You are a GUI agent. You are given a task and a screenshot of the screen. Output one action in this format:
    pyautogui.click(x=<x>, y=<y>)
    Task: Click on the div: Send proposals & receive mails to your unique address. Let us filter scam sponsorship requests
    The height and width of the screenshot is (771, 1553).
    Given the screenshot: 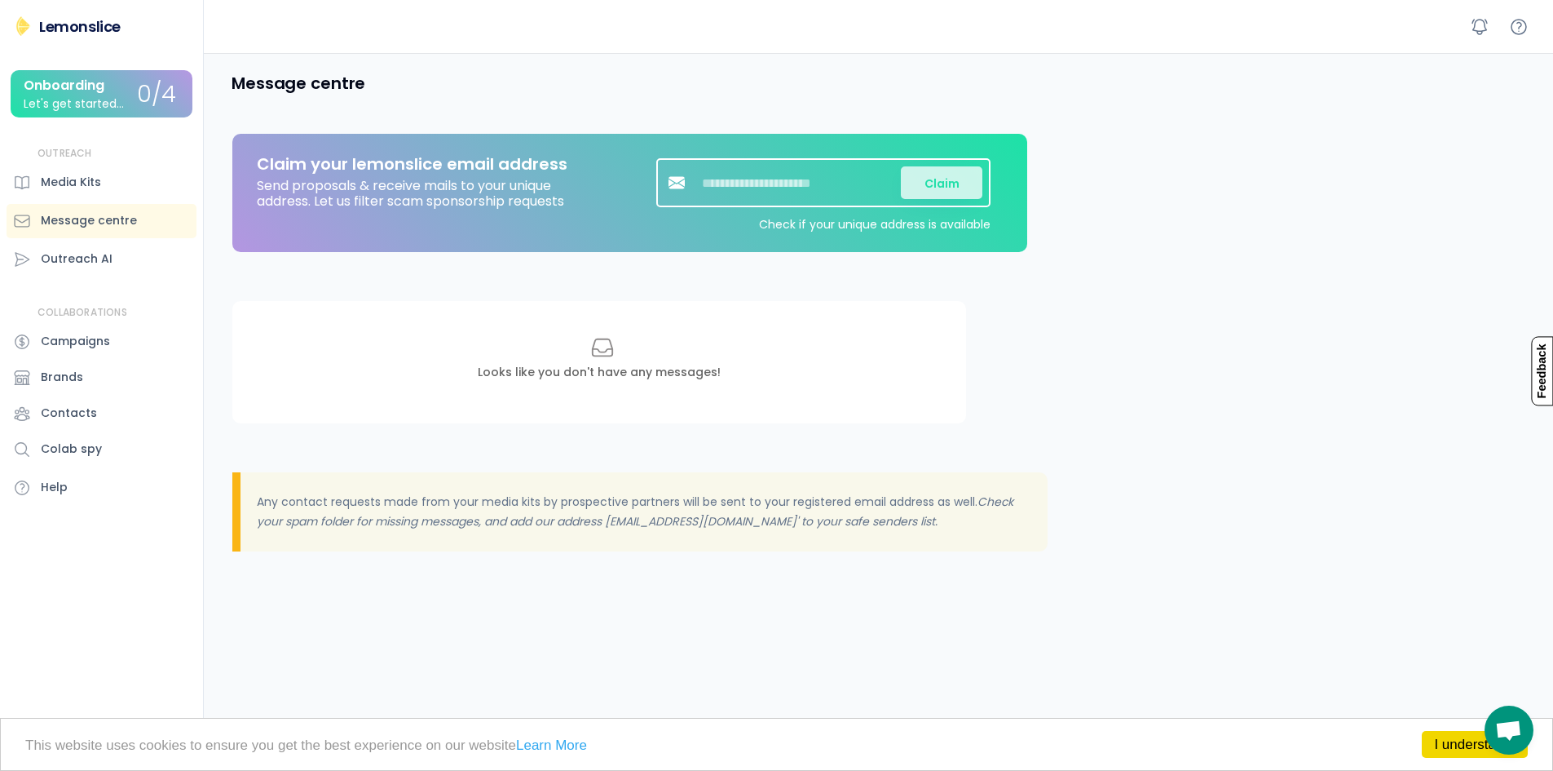 What is the action you would take?
    pyautogui.click(x=420, y=191)
    